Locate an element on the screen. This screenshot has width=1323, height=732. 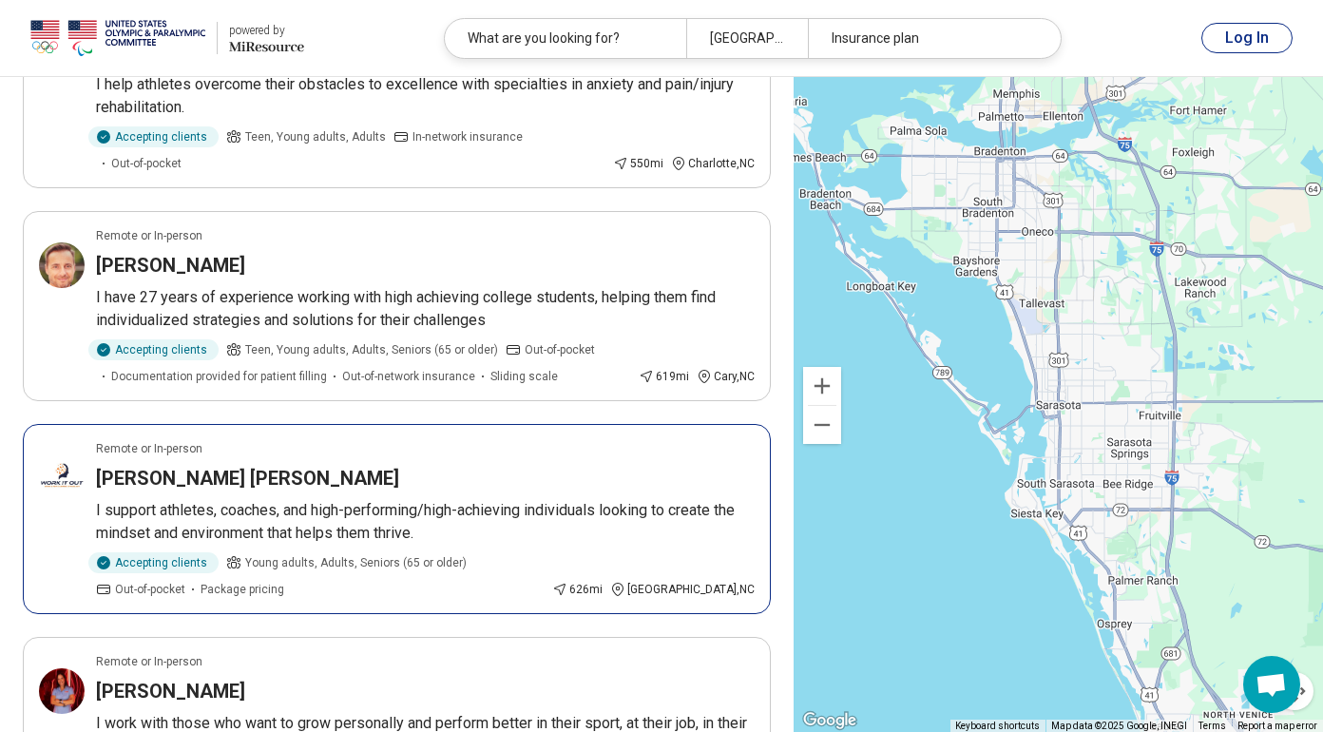
span: Young adults, Adults, Seniors (65 or older) is located at coordinates (355, 563).